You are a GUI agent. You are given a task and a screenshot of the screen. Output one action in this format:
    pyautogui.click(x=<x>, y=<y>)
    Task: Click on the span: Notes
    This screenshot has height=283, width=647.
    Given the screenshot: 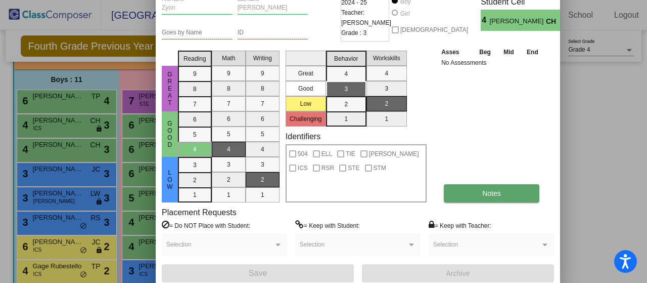 What is the action you would take?
    pyautogui.click(x=492, y=193)
    